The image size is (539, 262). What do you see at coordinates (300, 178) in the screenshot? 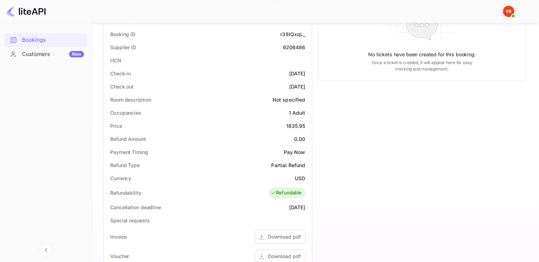
I see `div: USD` at bounding box center [300, 178].